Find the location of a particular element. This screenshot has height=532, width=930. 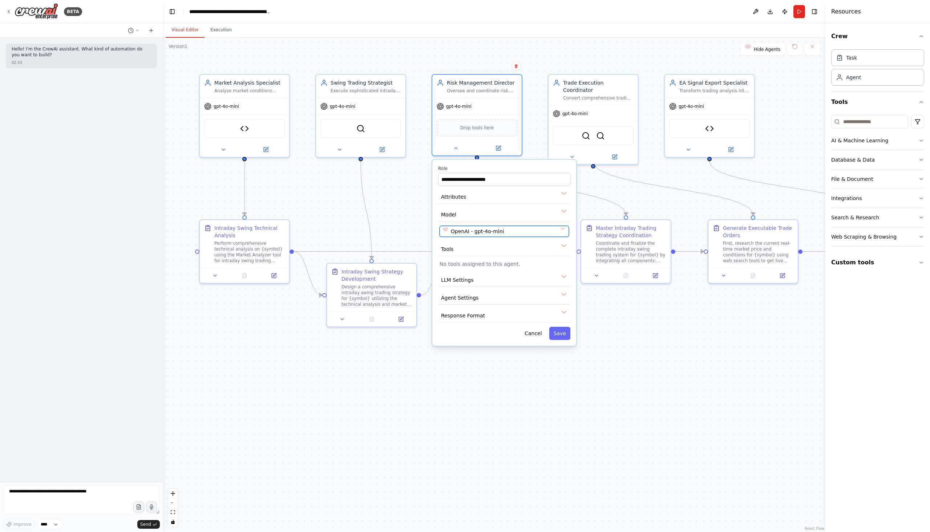

div: Task is located at coordinates (852, 58).